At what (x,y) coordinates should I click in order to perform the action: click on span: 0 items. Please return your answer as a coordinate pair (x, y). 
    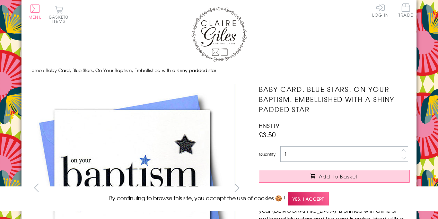
    Looking at the image, I should click on (60, 19).